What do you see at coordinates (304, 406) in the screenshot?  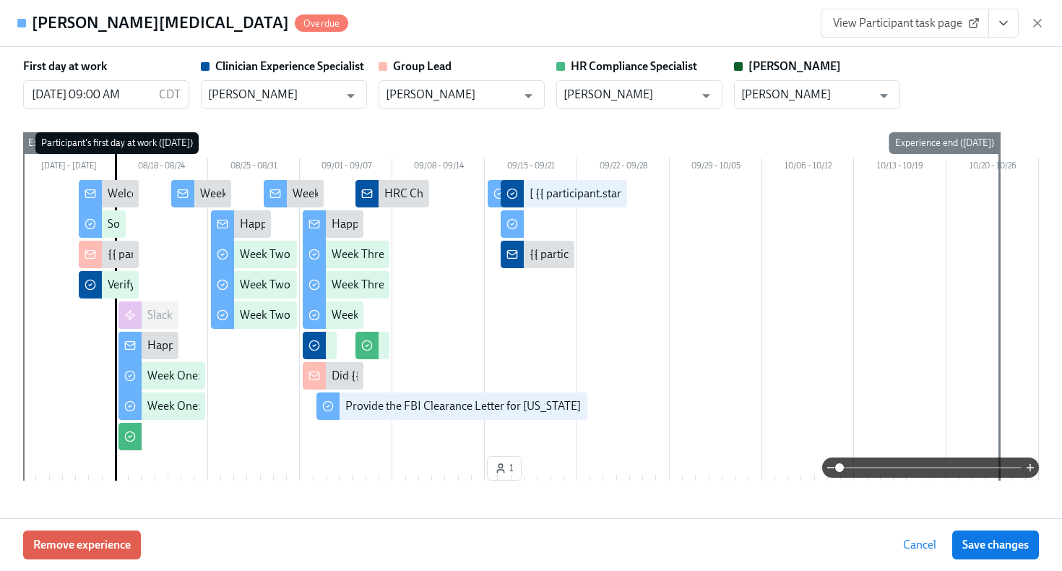 I see `div: Week One: Essential Compliance Tasks (~6.5 hours to complete)` at bounding box center [304, 406].